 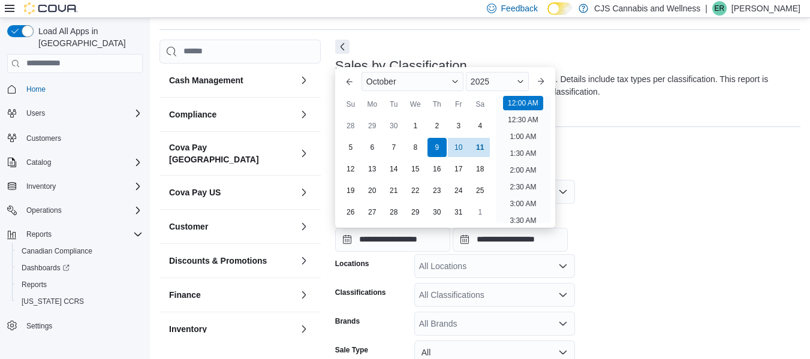 I want to click on li: 12:30 AM, so click(x=523, y=120).